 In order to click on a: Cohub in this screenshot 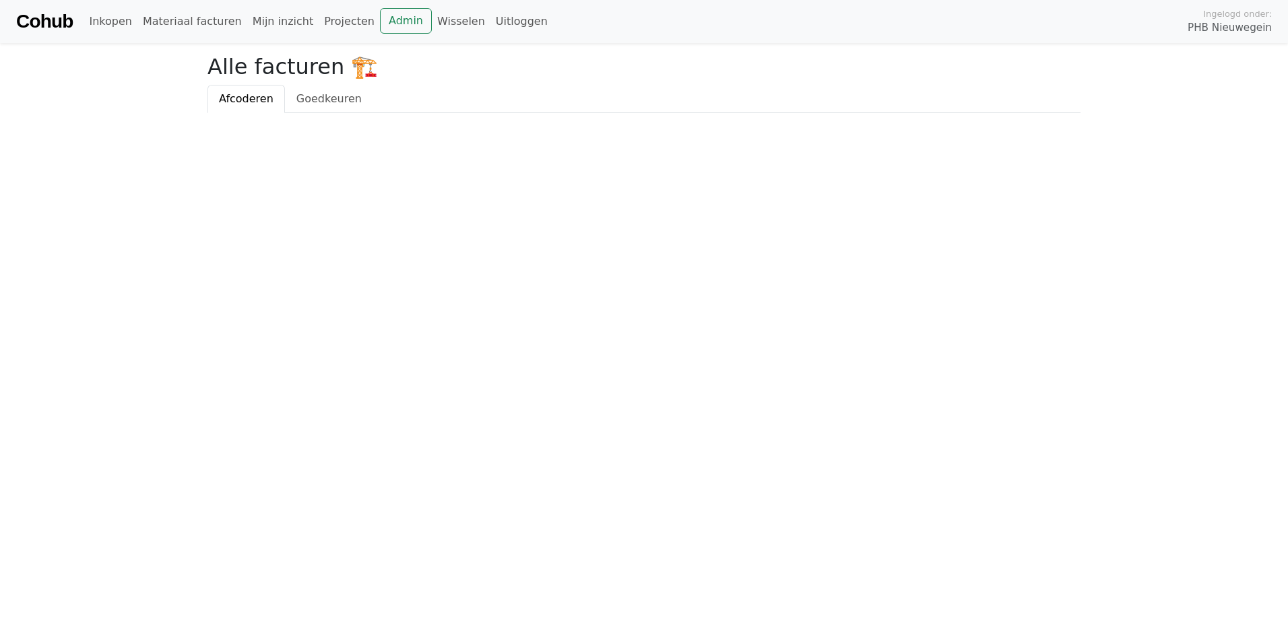, I will do `click(44, 22)`.